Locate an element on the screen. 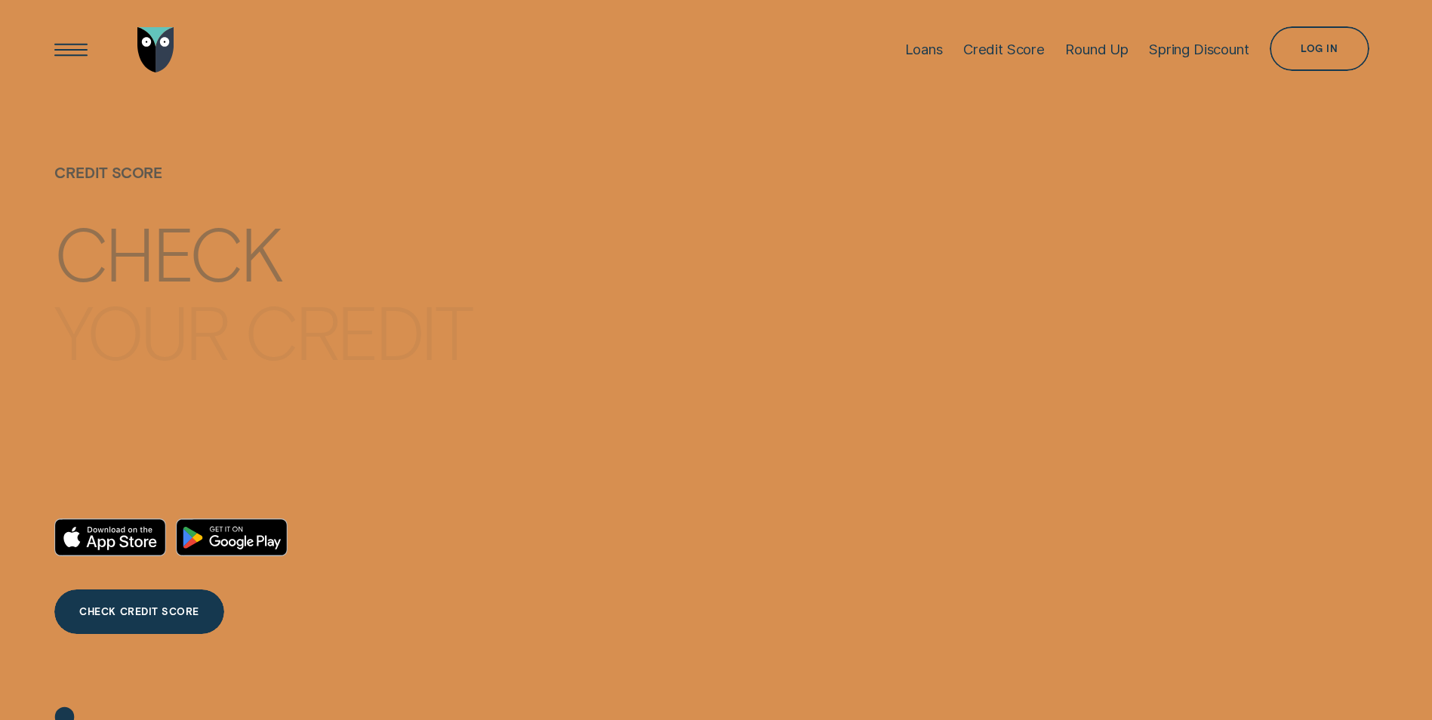 The image size is (1432, 720). div: Loans is located at coordinates (924, 49).